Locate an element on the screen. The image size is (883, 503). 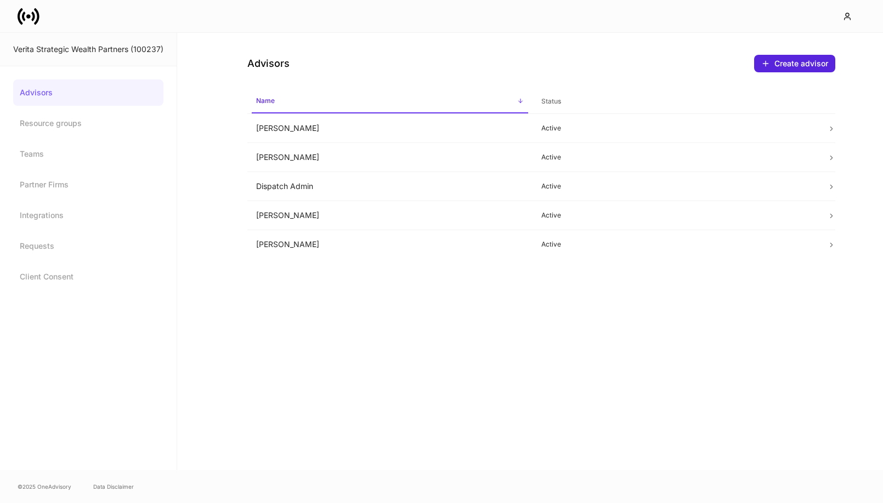
button: Create advisor is located at coordinates (795, 64).